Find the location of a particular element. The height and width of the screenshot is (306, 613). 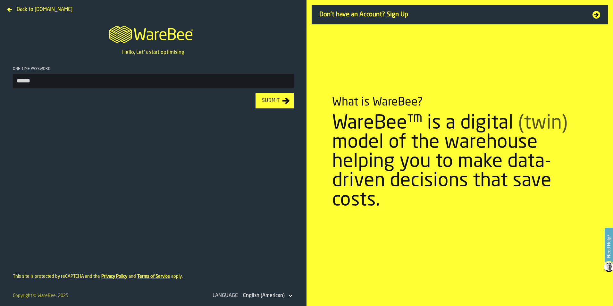

span: 2025 is located at coordinates (63, 296).